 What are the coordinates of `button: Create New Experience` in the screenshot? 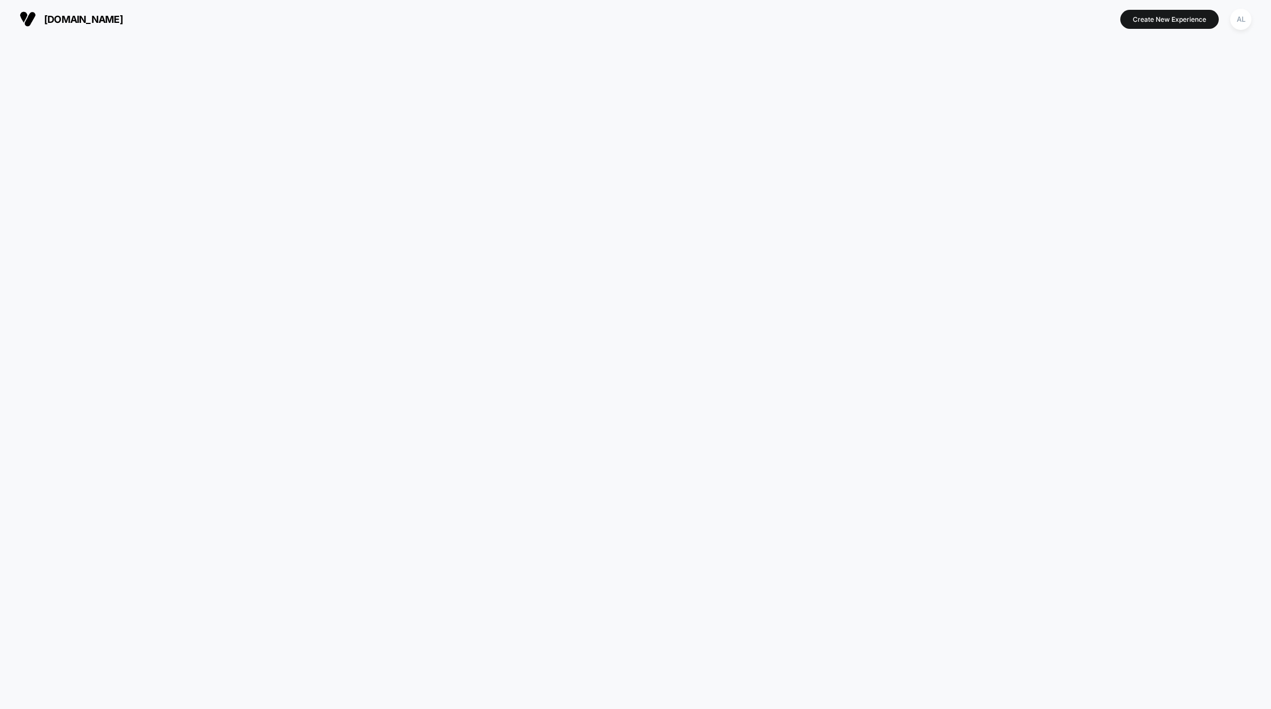 It's located at (1170, 19).